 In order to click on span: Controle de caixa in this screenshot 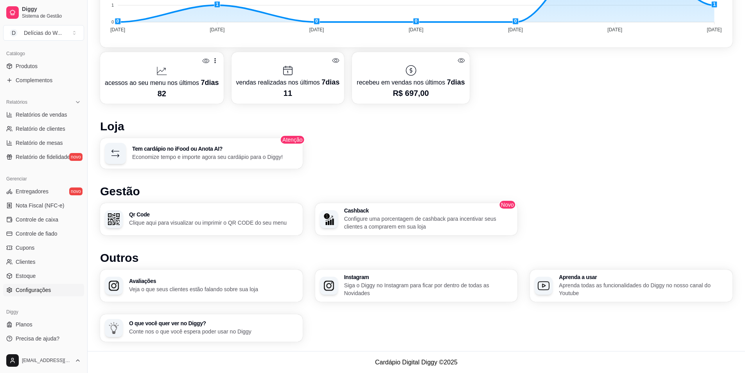, I will do `click(37, 219)`.